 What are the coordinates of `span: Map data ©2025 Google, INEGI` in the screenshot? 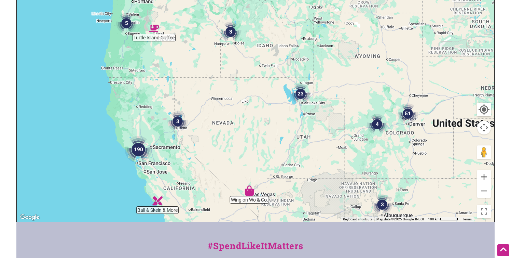 It's located at (400, 219).